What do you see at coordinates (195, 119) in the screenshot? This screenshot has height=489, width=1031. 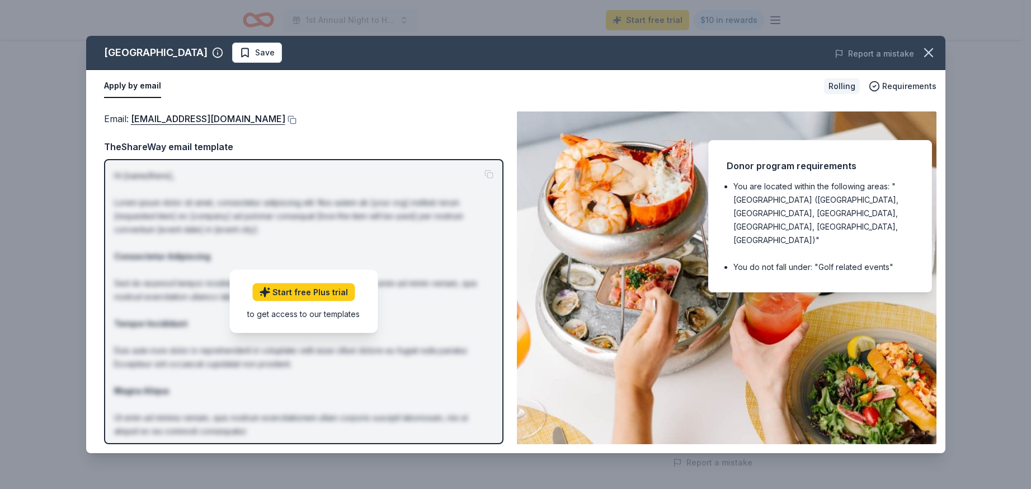 I see `span: Email :` at bounding box center [195, 119].